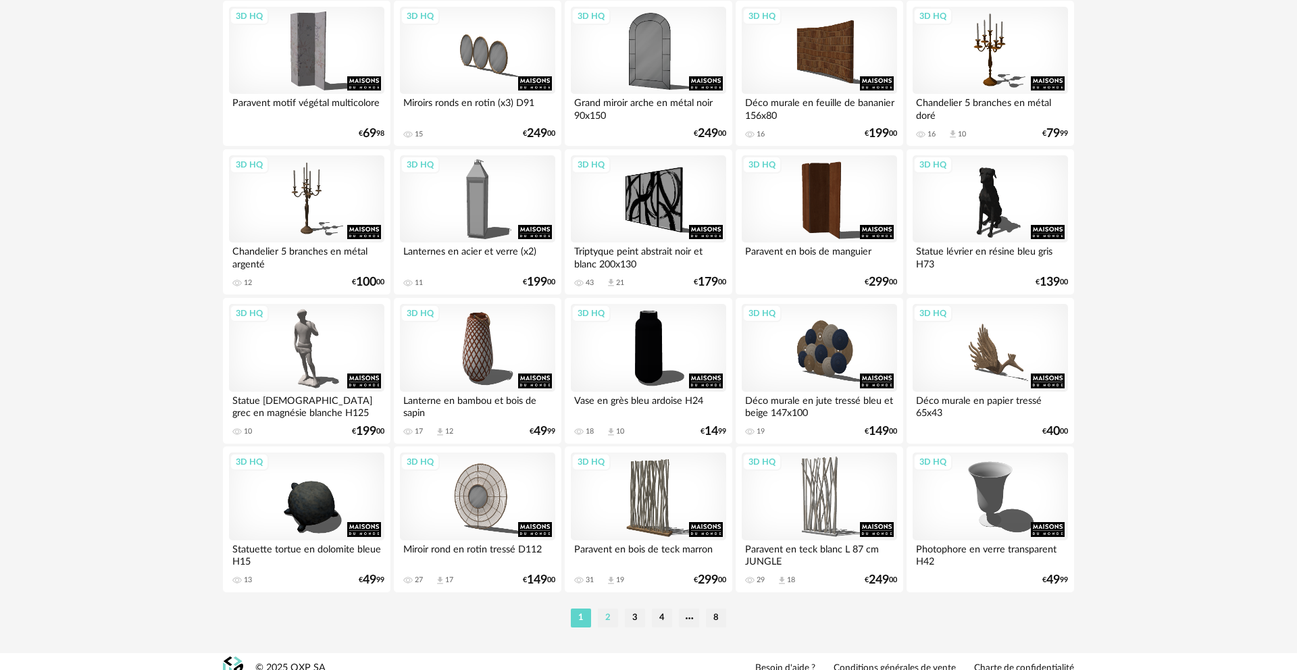 This screenshot has width=1297, height=670. What do you see at coordinates (820, 405) in the screenshot?
I see `div: Déco murale en jute tressé bleu et beige 147x100` at bounding box center [820, 405].